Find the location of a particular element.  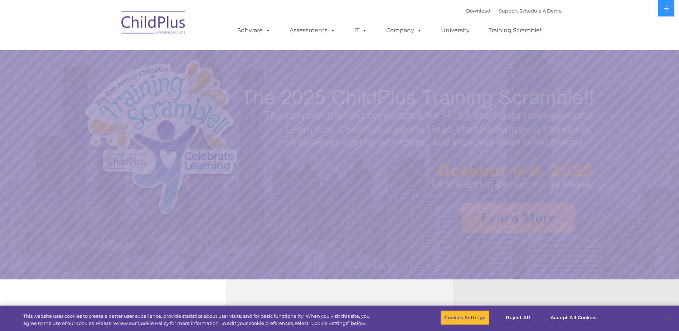

button: Cookies Settings is located at coordinates (465, 318).